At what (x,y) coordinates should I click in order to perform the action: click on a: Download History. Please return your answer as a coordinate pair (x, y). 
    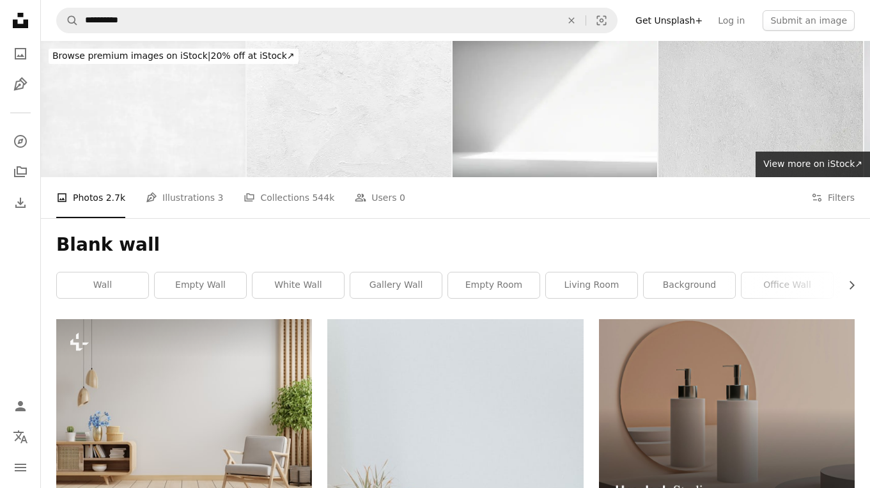
    Looking at the image, I should click on (20, 203).